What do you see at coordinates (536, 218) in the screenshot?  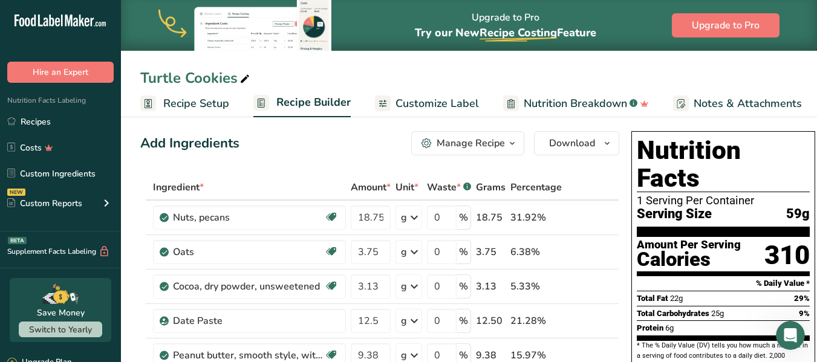 I see `div: 31.92%` at bounding box center [536, 218].